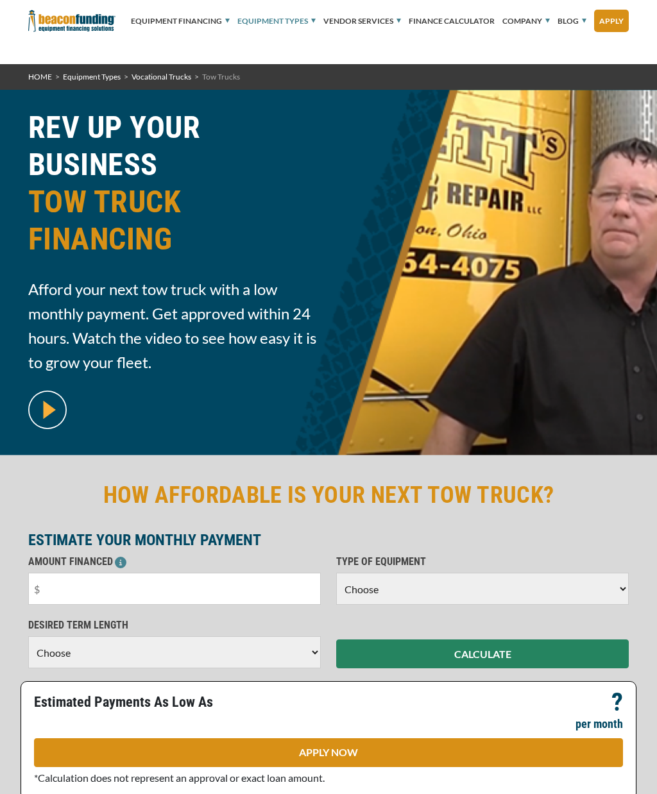 Image resolution: width=657 pixels, height=794 pixels. Describe the element at coordinates (221, 76) in the screenshot. I see `span: Tow Trucks` at that location.